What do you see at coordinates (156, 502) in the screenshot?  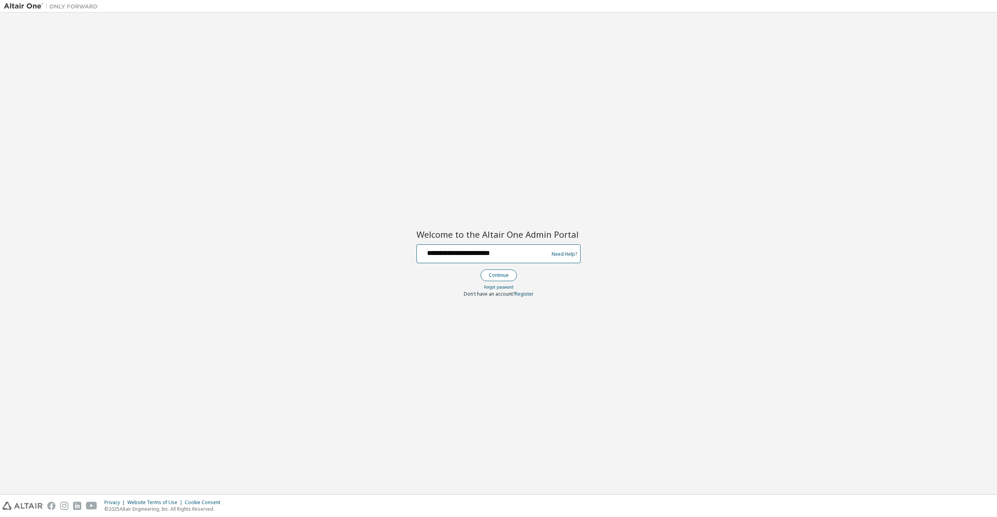 I see `div: Website Terms of Use` at bounding box center [156, 502].